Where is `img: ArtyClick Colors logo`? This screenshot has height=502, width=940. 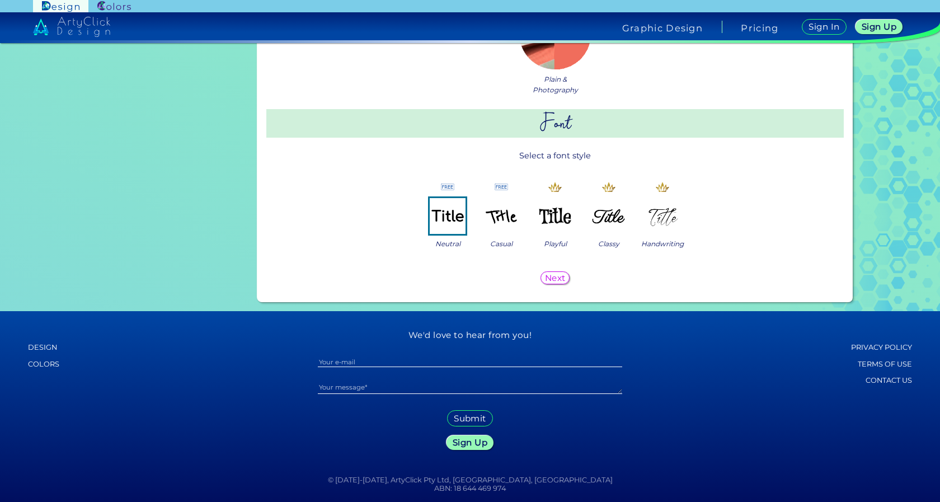 img: ArtyClick Colors logo is located at coordinates (114, 6).